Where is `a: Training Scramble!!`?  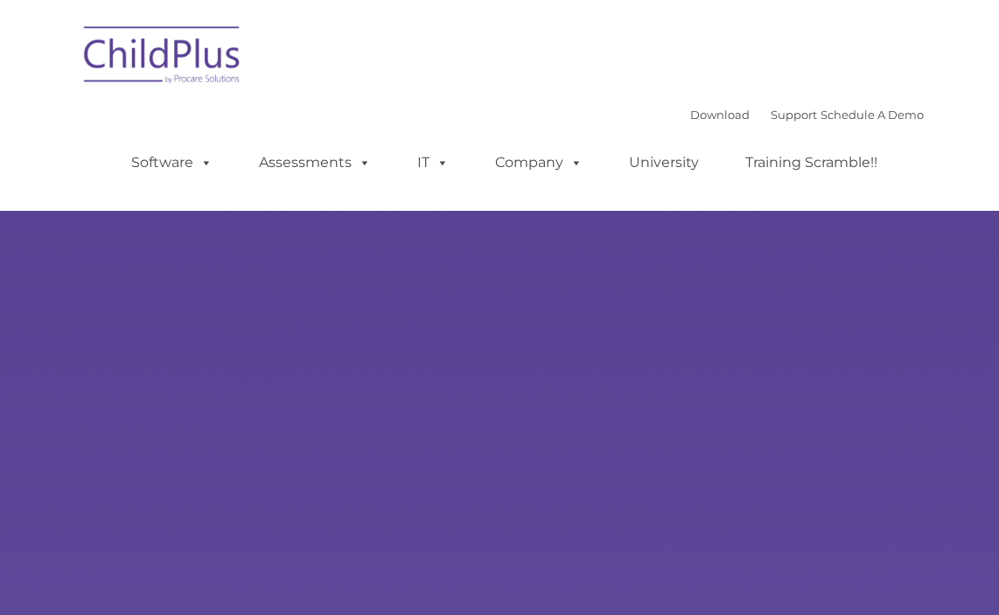
a: Training Scramble!! is located at coordinates (811, 163).